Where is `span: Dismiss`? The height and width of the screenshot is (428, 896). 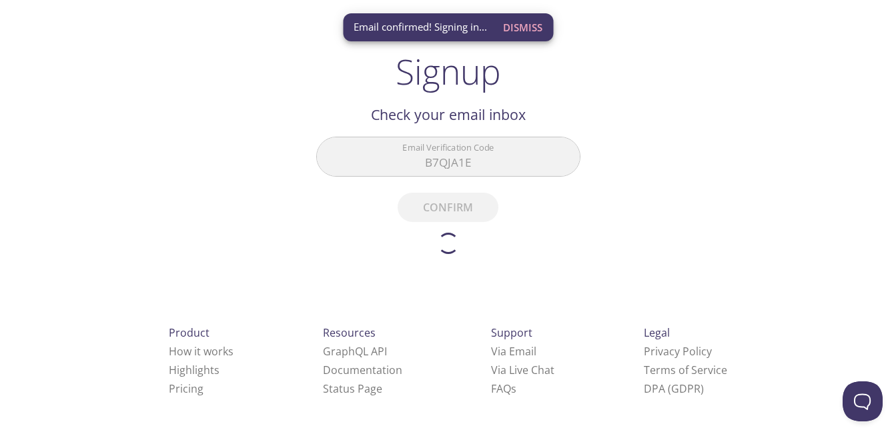 span: Dismiss is located at coordinates (522, 27).